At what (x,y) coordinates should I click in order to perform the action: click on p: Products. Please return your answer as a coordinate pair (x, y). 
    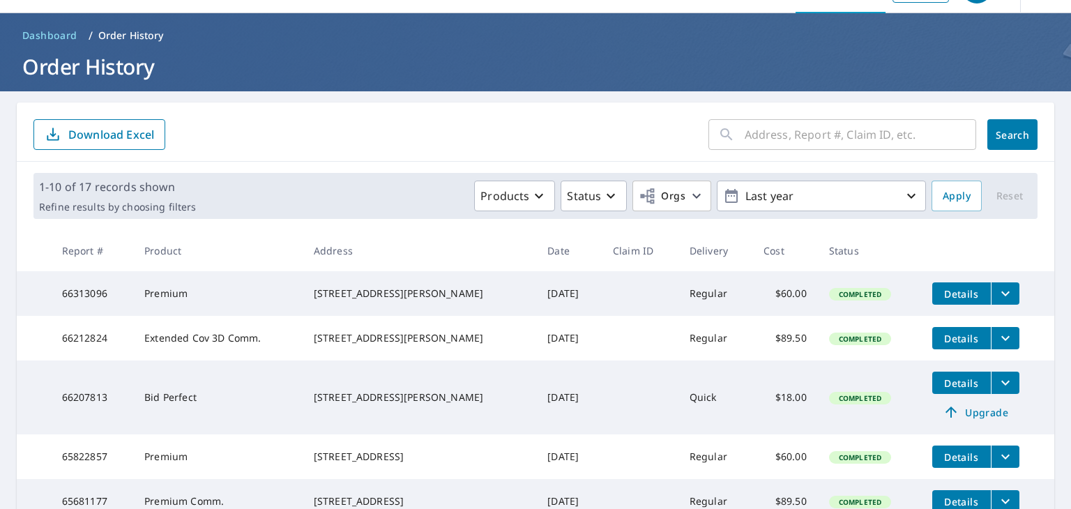
    Looking at the image, I should click on (505, 196).